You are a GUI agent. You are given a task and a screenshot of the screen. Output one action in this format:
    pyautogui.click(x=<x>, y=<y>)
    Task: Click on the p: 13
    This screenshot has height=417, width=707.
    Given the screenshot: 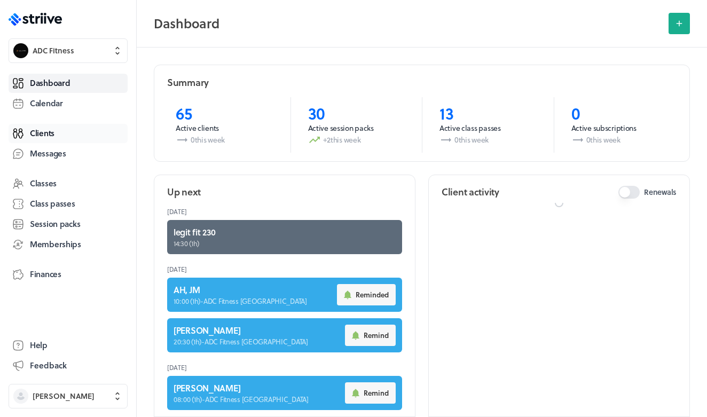 What is the action you would take?
    pyautogui.click(x=488, y=113)
    